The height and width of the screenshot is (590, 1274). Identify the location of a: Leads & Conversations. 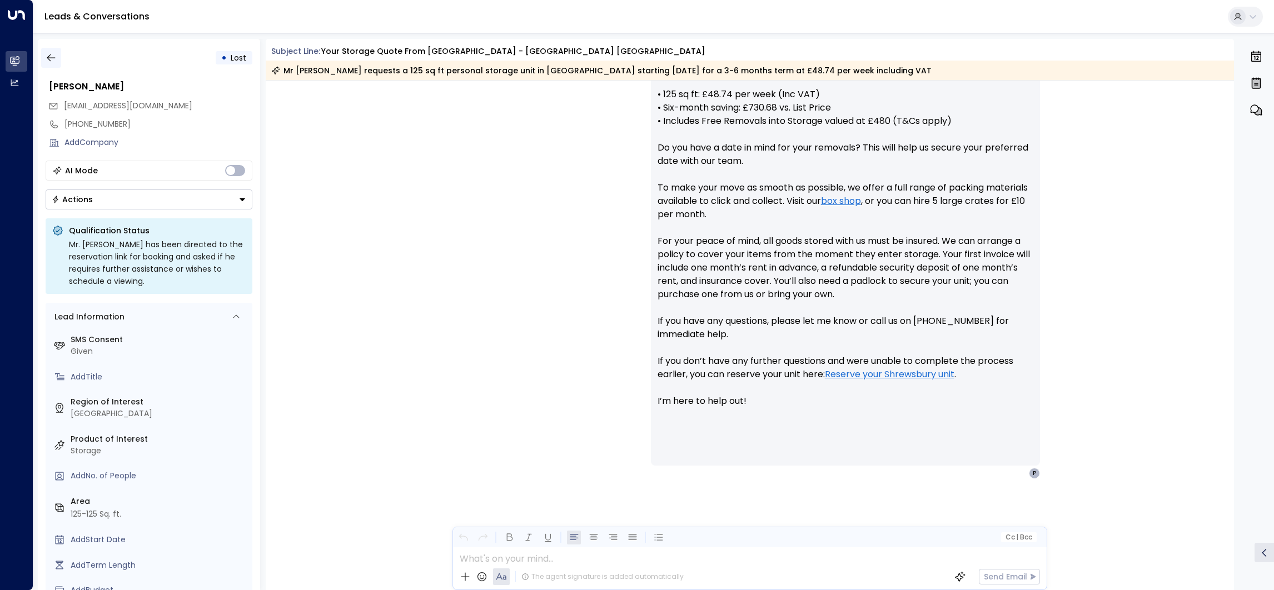
(97, 16).